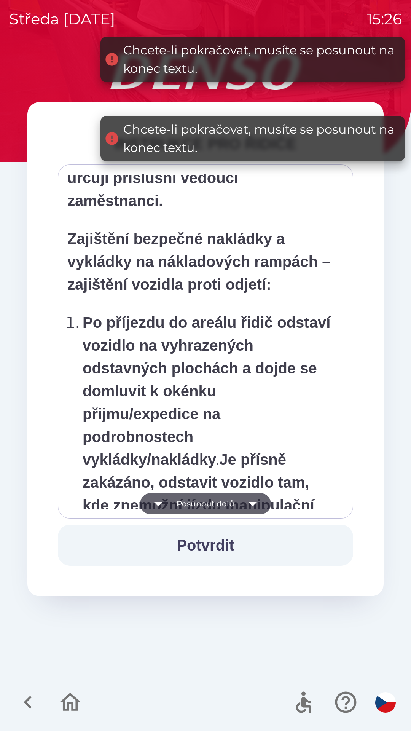 This screenshot has width=411, height=731. Describe the element at coordinates (206, 144) in the screenshot. I see `div: INSTRUKCE PRO ŘIDIČE` at that location.